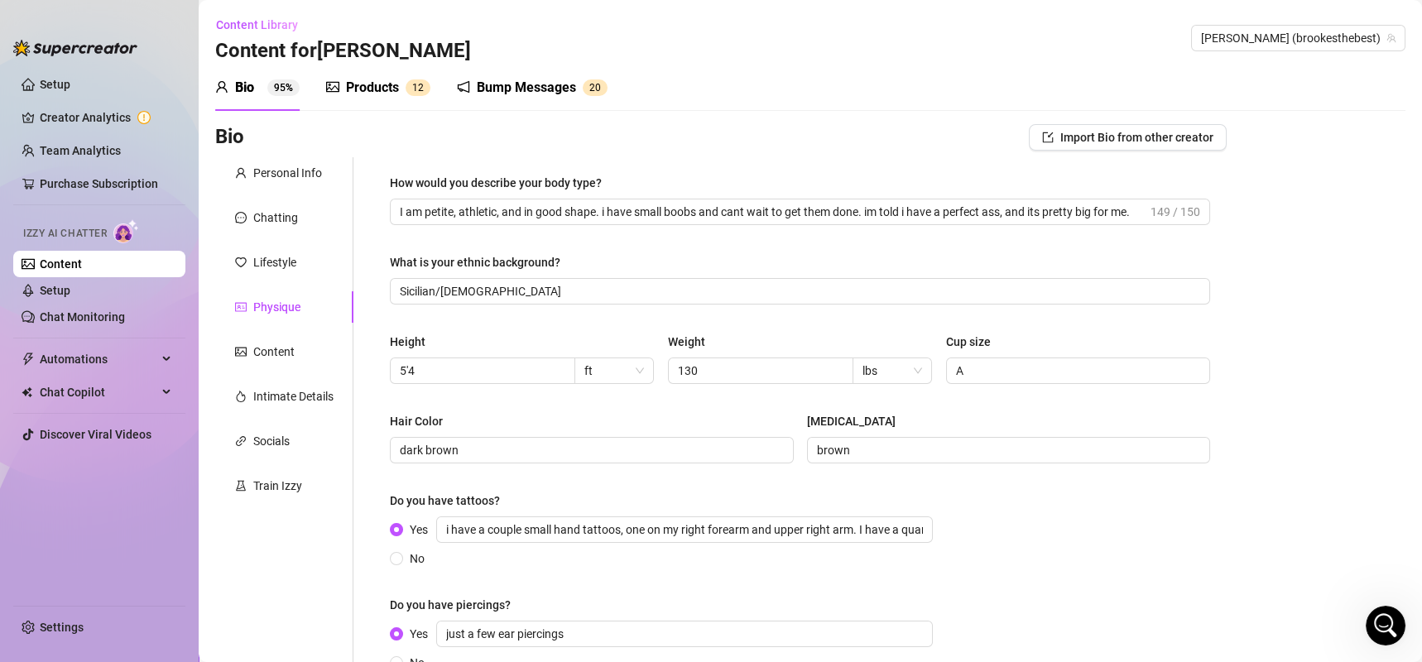  What do you see at coordinates (28, 359) in the screenshot?
I see `span: thunderbolt` at bounding box center [28, 359].